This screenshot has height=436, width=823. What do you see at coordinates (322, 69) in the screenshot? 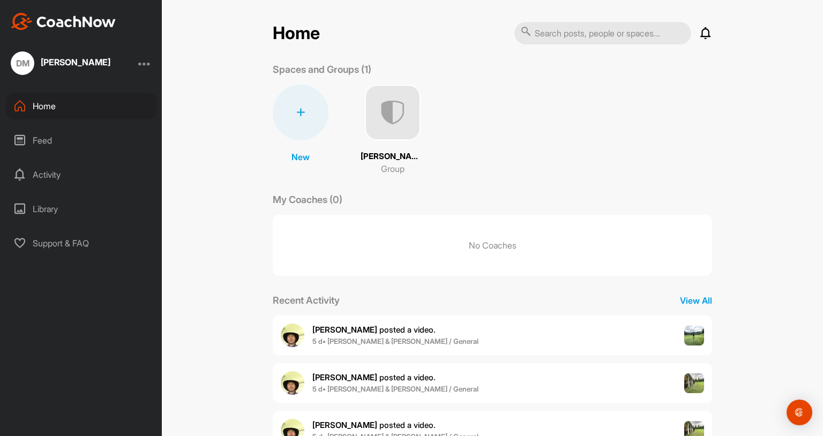
I see `p: Spaces and Groups (1)` at bounding box center [322, 69].